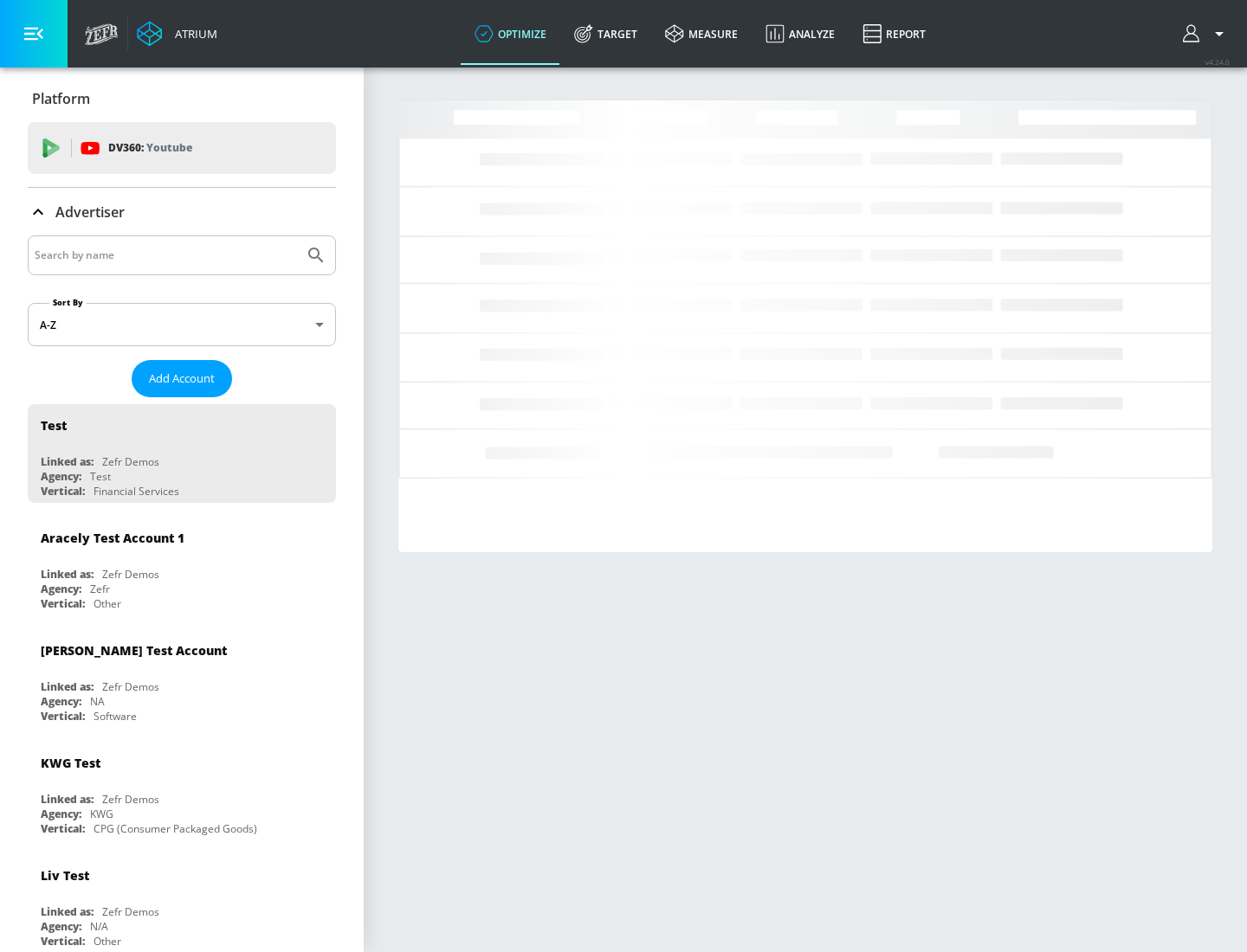 Image resolution: width=1247 pixels, height=952 pixels. Describe the element at coordinates (800, 34) in the screenshot. I see `a: Analyze` at that location.